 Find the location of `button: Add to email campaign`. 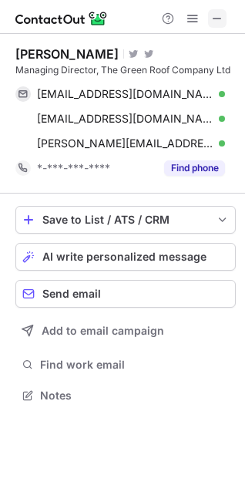

button: Add to email campaign is located at coordinates (126, 331).